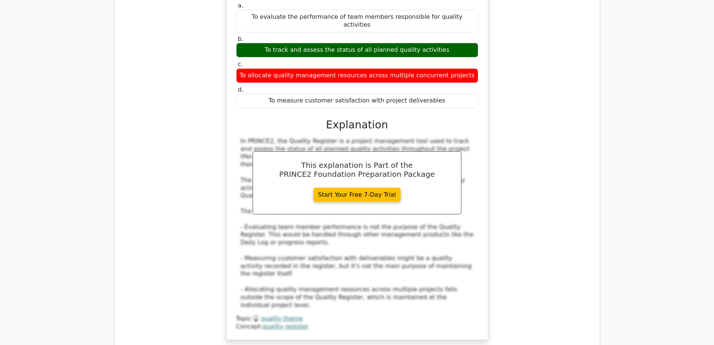 This screenshot has height=345, width=714. What do you see at coordinates (357, 223) in the screenshot?
I see `div: In PRINCE2, the Quality Register is a project management tool used to track and assess the status...` at bounding box center [357, 223].